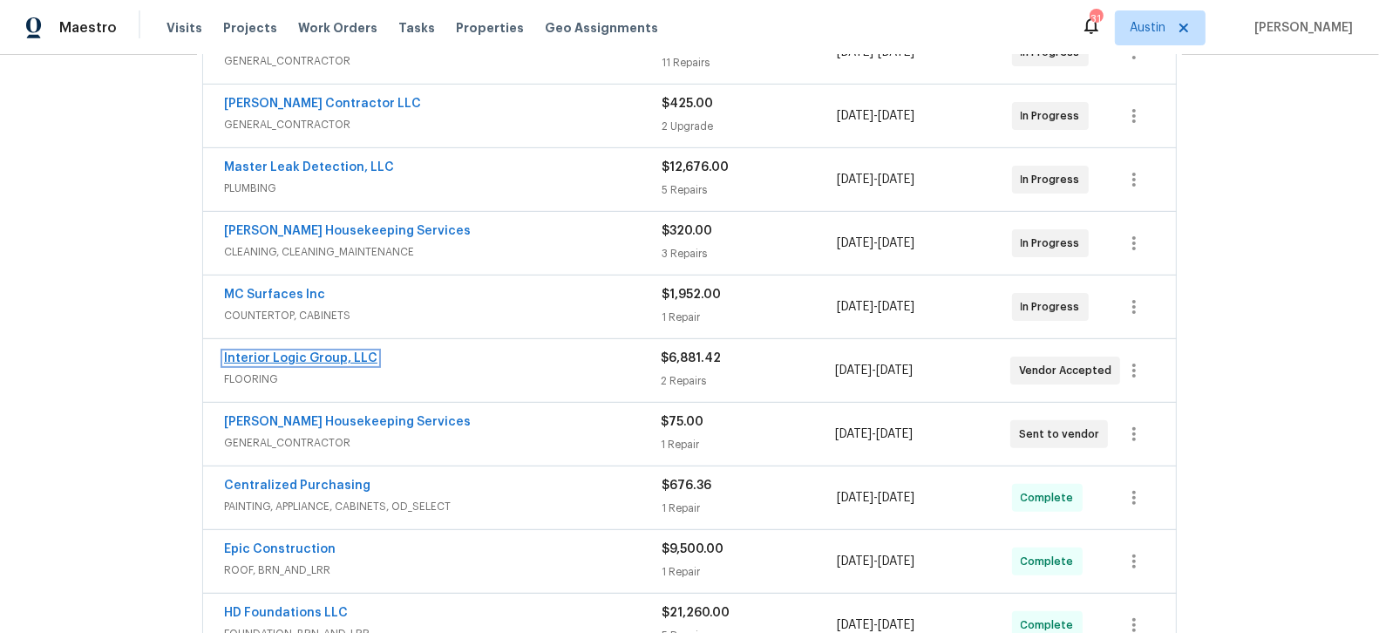 The height and width of the screenshot is (633, 1379). What do you see at coordinates (692, 549) in the screenshot?
I see `span: $9,500.00` at bounding box center [692, 549].